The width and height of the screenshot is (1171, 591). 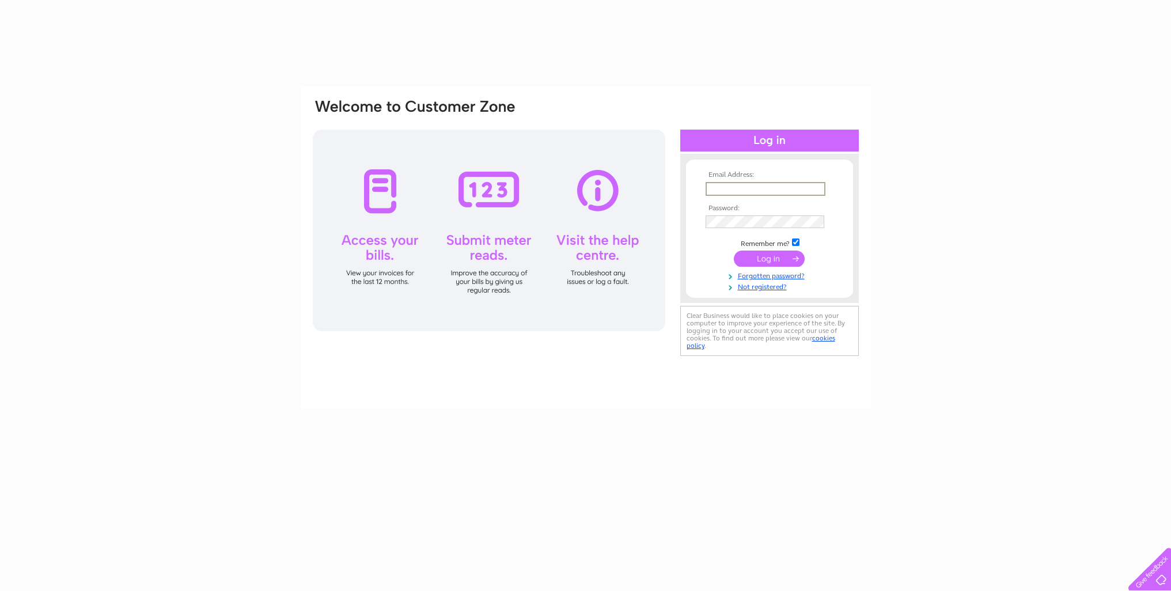 I want to click on a: cookies policy, so click(x=761, y=342).